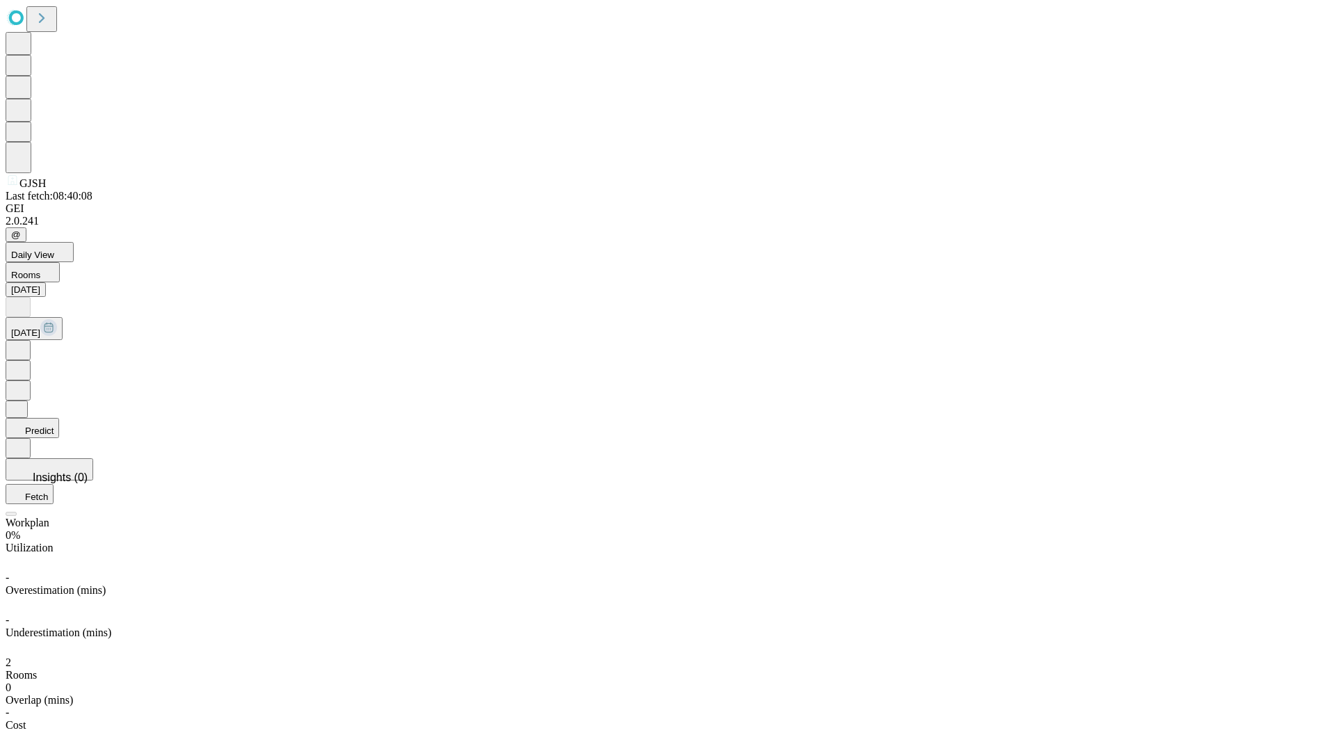  I want to click on button: Rooms, so click(33, 272).